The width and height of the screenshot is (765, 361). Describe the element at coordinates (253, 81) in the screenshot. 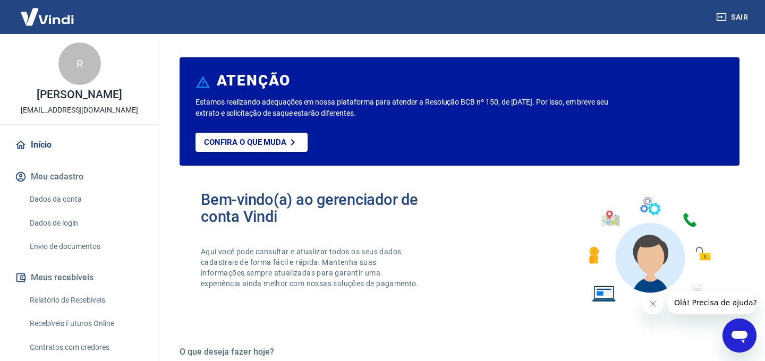

I see `h6: ATENÇÃO` at that location.